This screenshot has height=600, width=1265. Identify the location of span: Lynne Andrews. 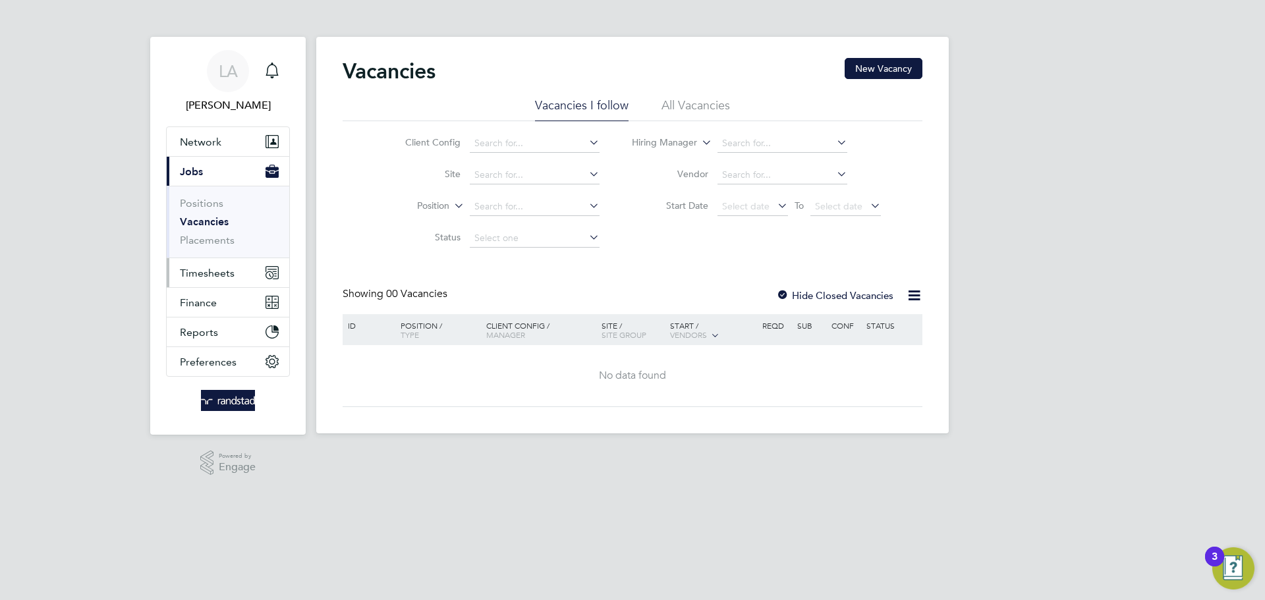
(228, 105).